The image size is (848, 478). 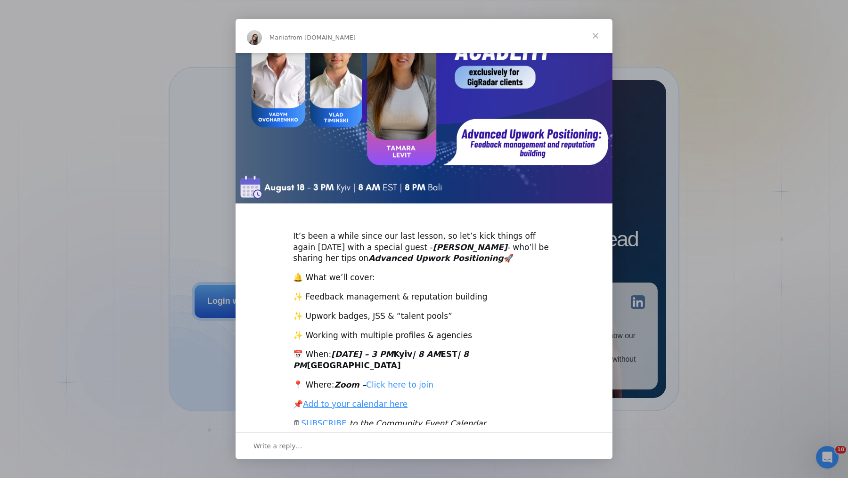 I want to click on i: Zoom –, so click(x=384, y=385).